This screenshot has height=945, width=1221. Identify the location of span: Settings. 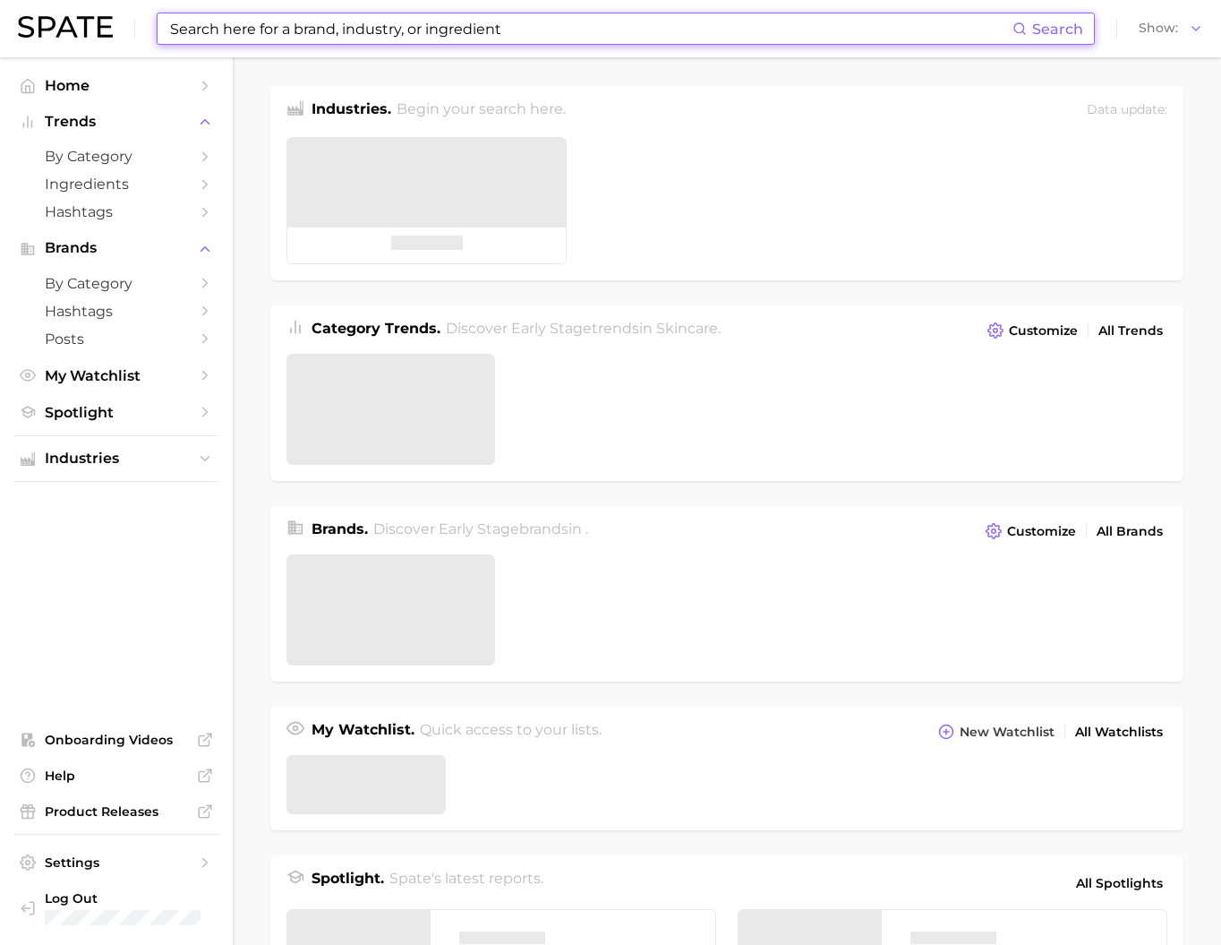
(116, 862).